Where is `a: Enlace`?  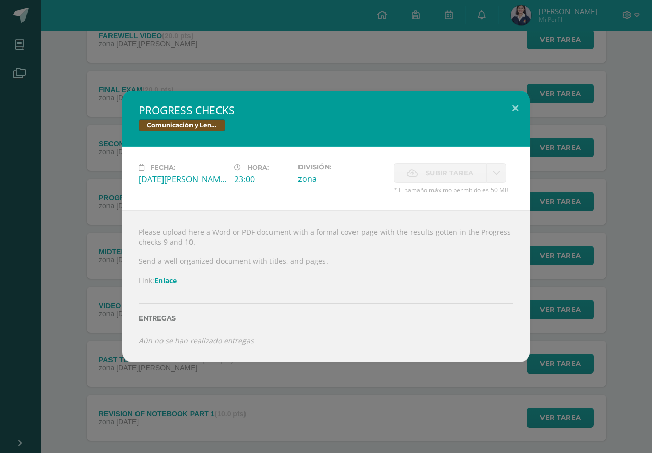
a: Enlace is located at coordinates (165, 280).